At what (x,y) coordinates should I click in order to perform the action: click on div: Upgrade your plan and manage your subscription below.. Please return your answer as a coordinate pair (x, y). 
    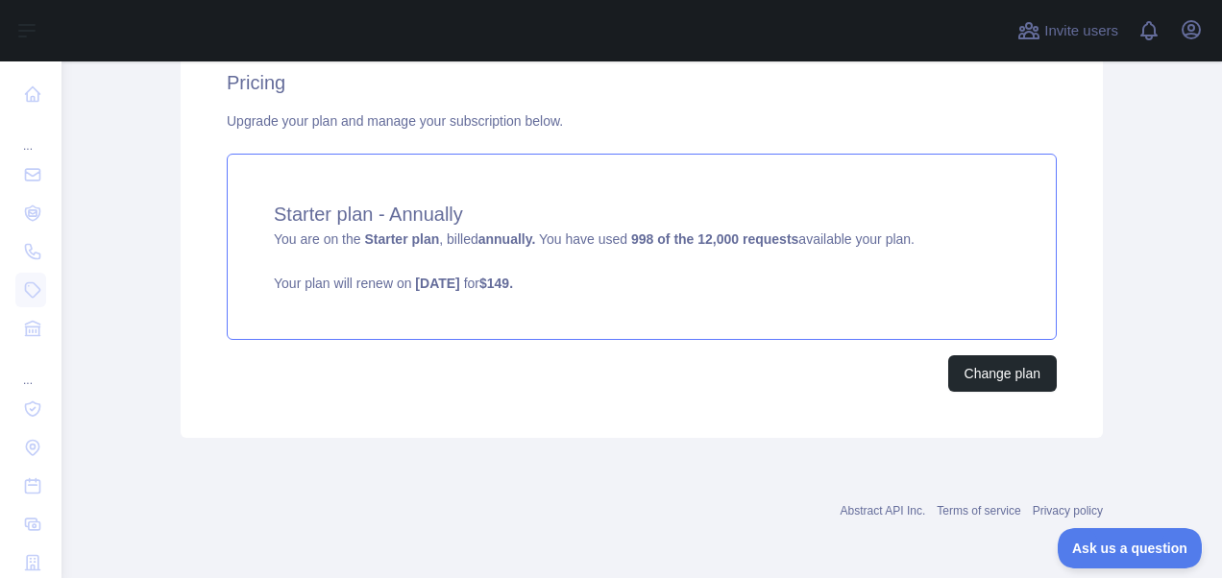
    Looking at the image, I should click on (642, 121).